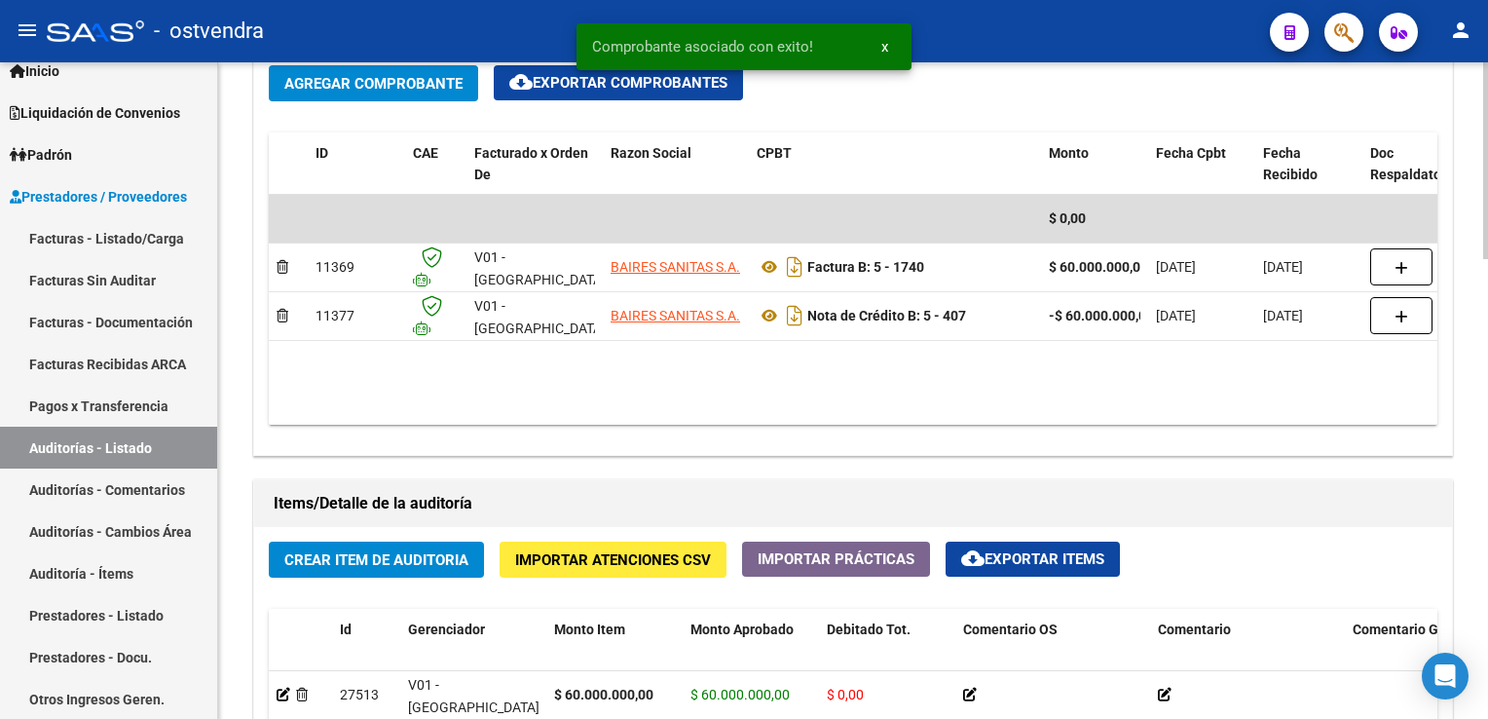  I want to click on datatable-header-cell: CAE, so click(435, 165).